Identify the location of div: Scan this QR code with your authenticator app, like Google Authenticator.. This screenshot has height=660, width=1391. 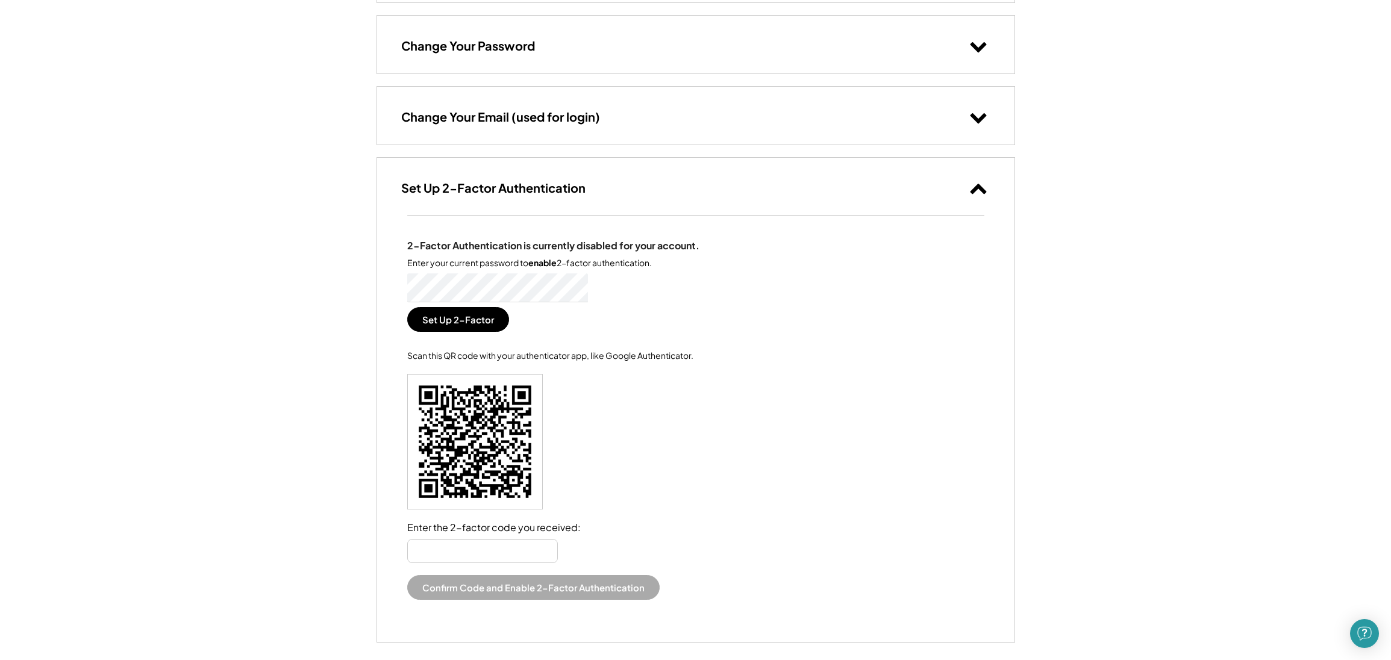
(550, 356).